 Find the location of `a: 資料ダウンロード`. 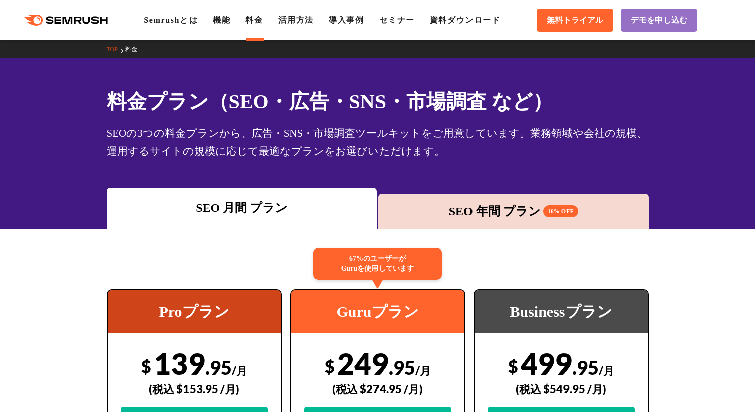

a: 資料ダウンロード is located at coordinates (465, 20).